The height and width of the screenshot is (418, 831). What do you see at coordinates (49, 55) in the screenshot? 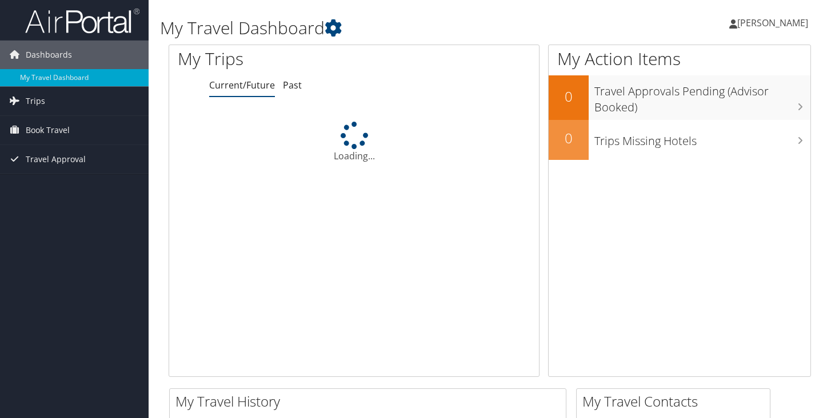
I see `span: Dashboards` at bounding box center [49, 55].